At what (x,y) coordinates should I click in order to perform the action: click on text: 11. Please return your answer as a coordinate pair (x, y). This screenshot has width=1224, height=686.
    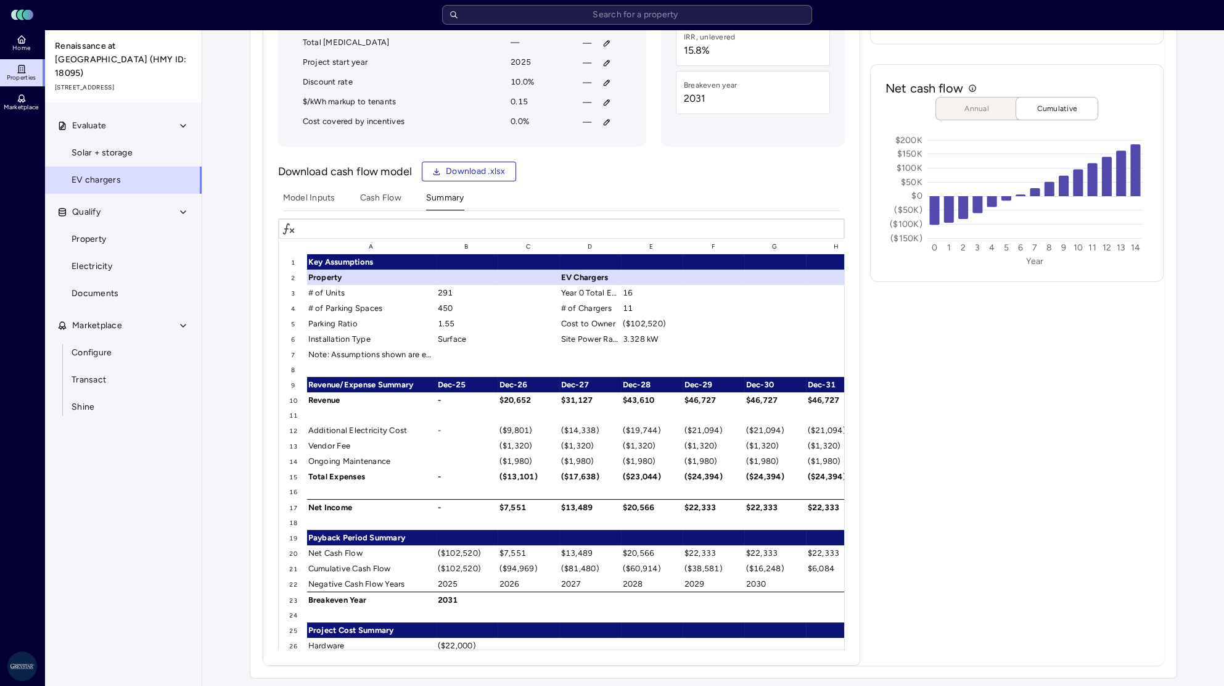
    Looking at the image, I should click on (1092, 247).